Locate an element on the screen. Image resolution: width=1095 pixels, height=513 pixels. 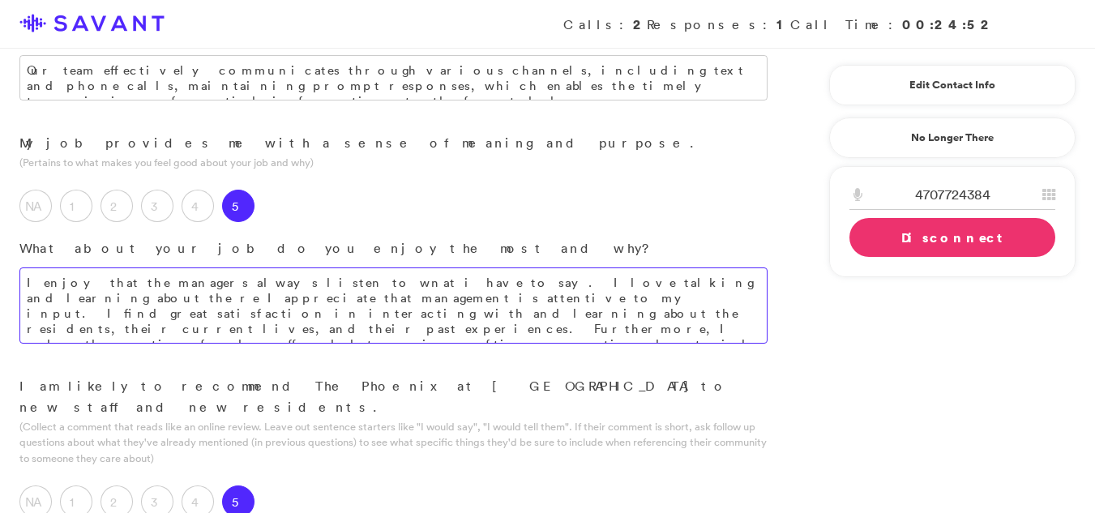
a: No Longer There is located at coordinates (953, 138).